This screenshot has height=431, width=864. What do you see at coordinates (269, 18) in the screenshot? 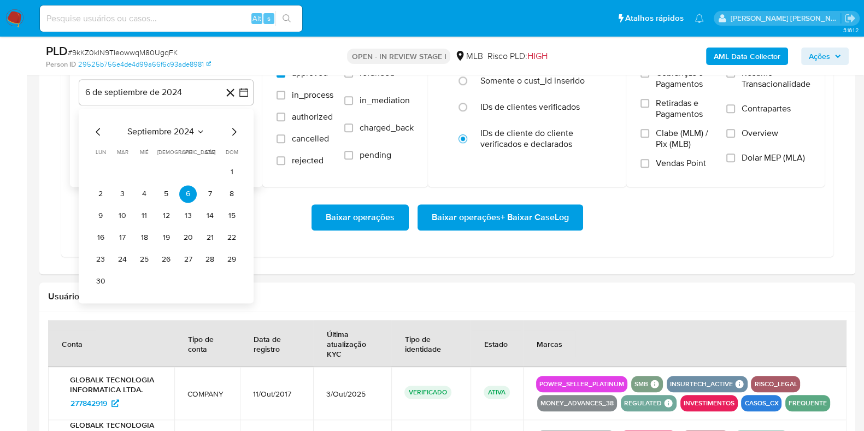
I see `span: s` at bounding box center [269, 18].